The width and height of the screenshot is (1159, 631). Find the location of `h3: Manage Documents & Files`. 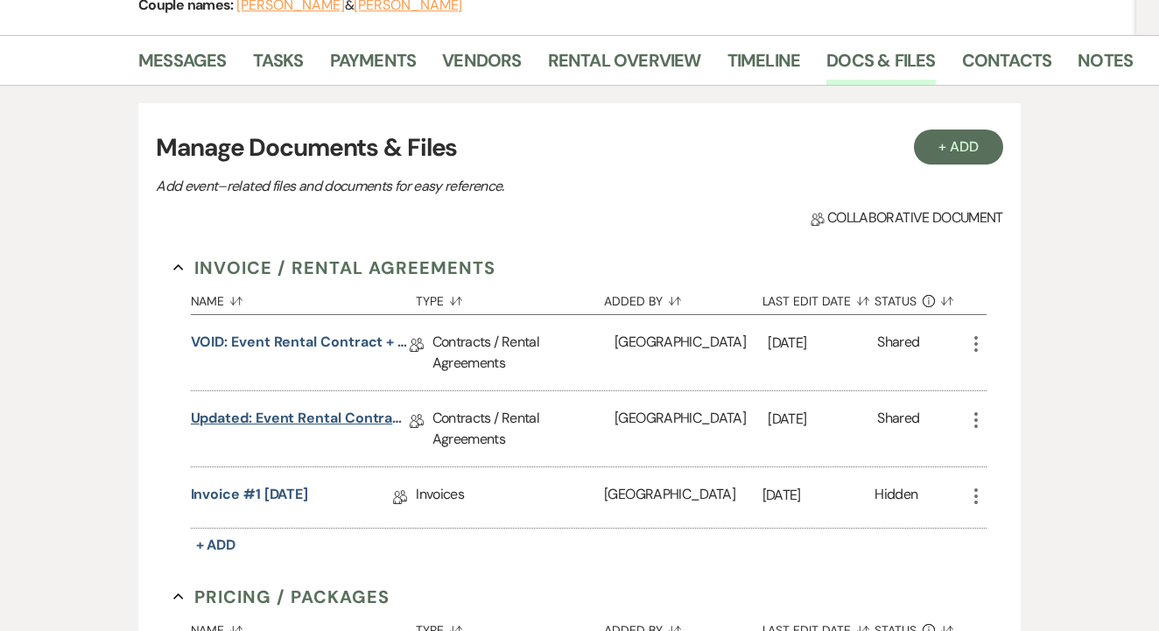

h3: Manage Documents & Files is located at coordinates (579, 148).